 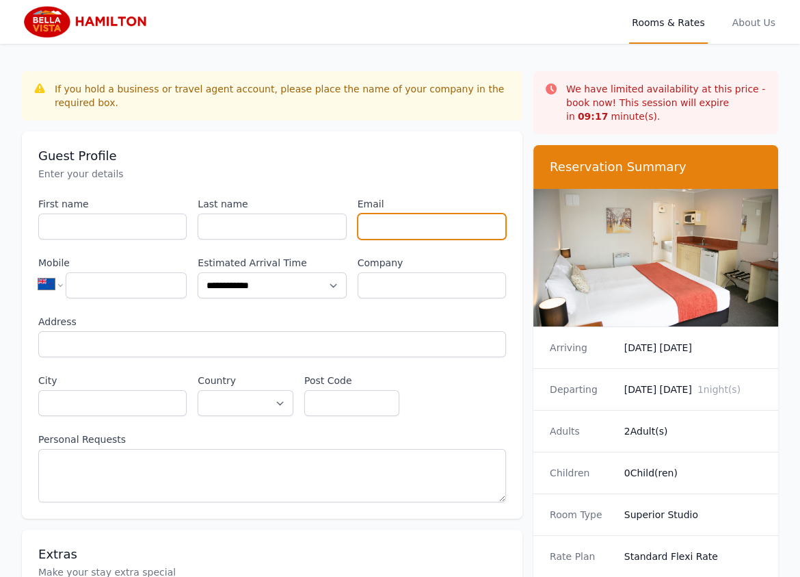 What do you see at coordinates (432, 263) in the screenshot?
I see `label: Company` at bounding box center [432, 263].